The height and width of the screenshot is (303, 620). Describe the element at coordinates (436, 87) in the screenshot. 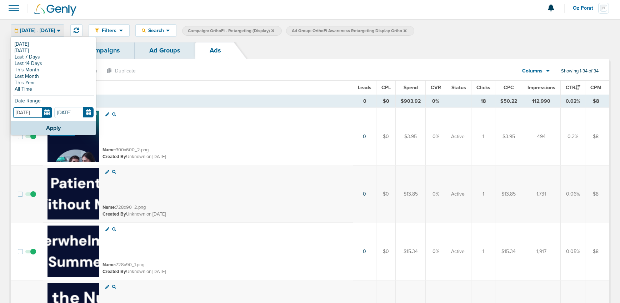

I see `span: CVR` at that location.